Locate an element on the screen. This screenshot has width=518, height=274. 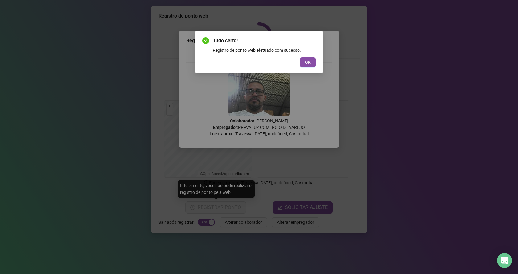
button: OK is located at coordinates (308, 62).